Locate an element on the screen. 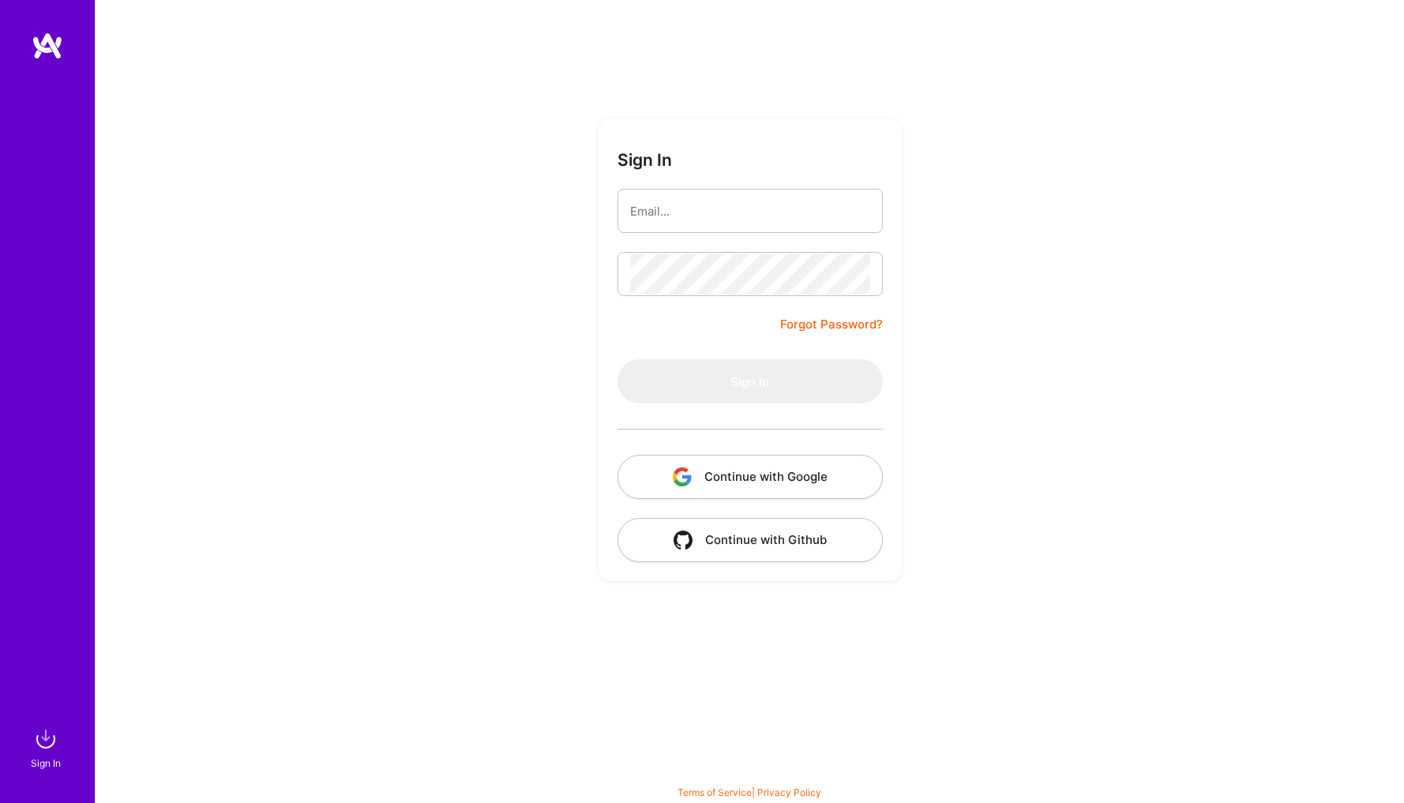  a: Privacy Policy is located at coordinates (789, 792).